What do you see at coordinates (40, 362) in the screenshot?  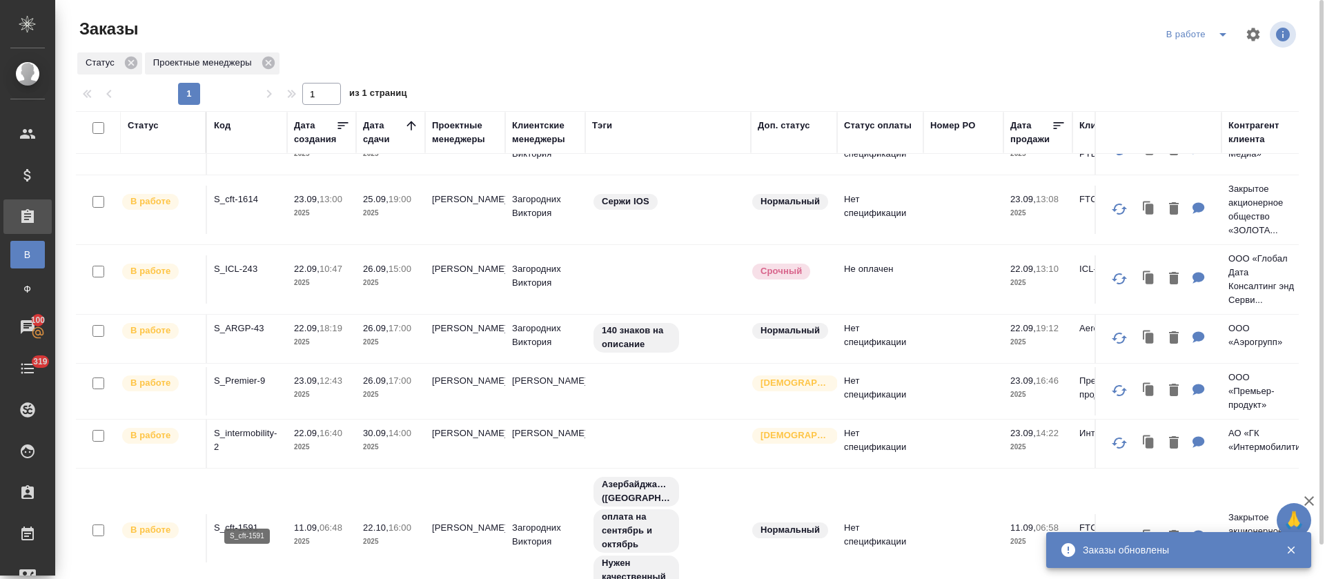 I see `span: 319` at bounding box center [40, 362].